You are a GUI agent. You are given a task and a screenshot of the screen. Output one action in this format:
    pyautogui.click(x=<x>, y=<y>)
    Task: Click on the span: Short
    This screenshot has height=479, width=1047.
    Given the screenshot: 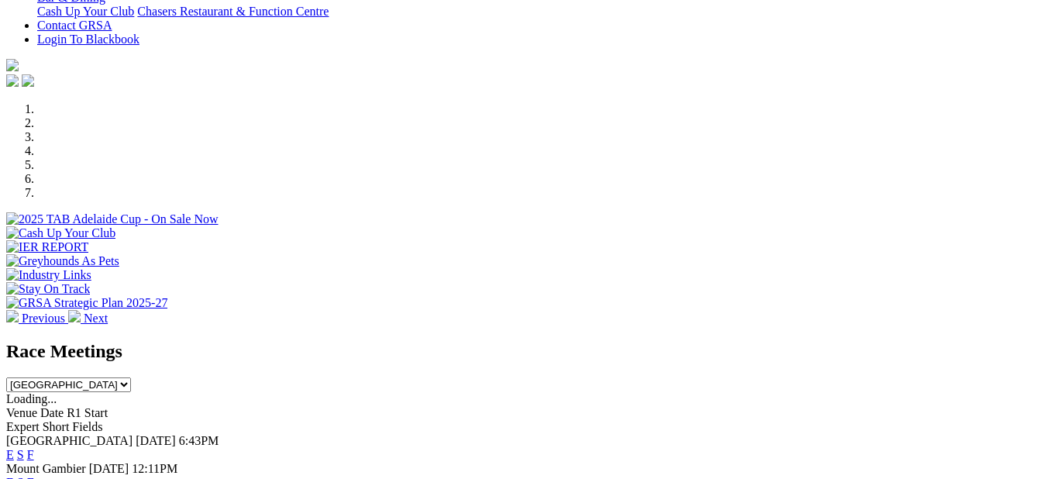 What is the action you would take?
    pyautogui.click(x=56, y=426)
    